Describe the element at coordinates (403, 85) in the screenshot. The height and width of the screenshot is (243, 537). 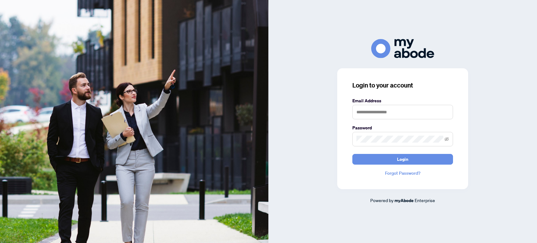
I see `h3: Login to your account` at that location.